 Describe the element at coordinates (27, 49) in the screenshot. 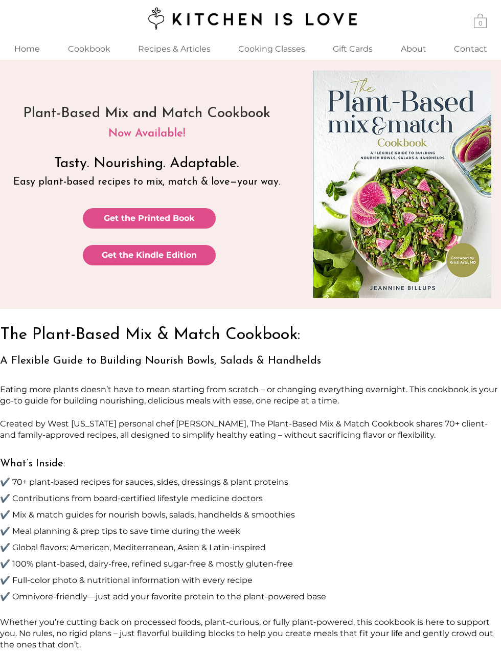

I see `p: Home` at that location.